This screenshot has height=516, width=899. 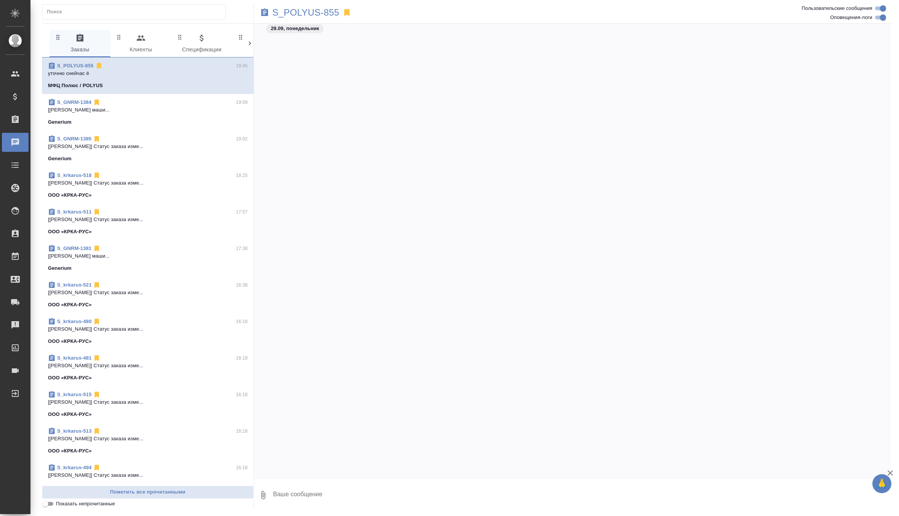 What do you see at coordinates (263, 44) in the screenshot?
I see `span: Входящие` at bounding box center [263, 44].